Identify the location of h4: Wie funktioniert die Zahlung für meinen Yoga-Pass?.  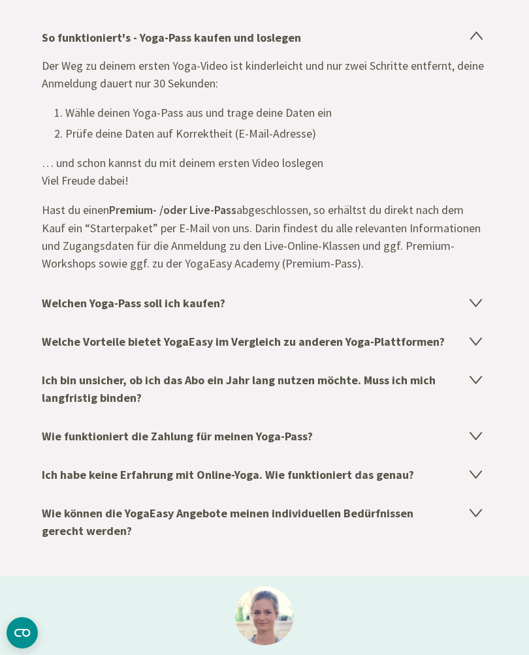
(264, 436).